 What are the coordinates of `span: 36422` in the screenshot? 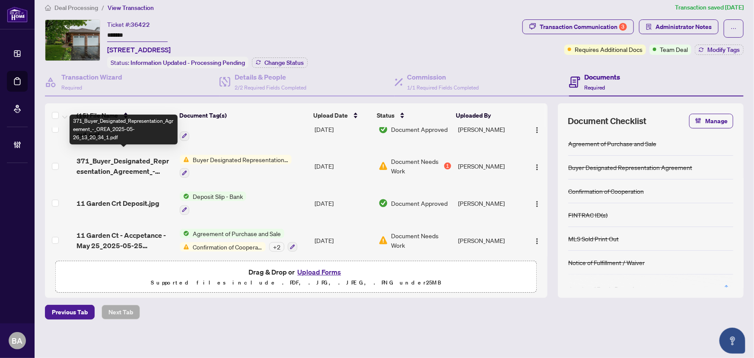 It's located at (140, 25).